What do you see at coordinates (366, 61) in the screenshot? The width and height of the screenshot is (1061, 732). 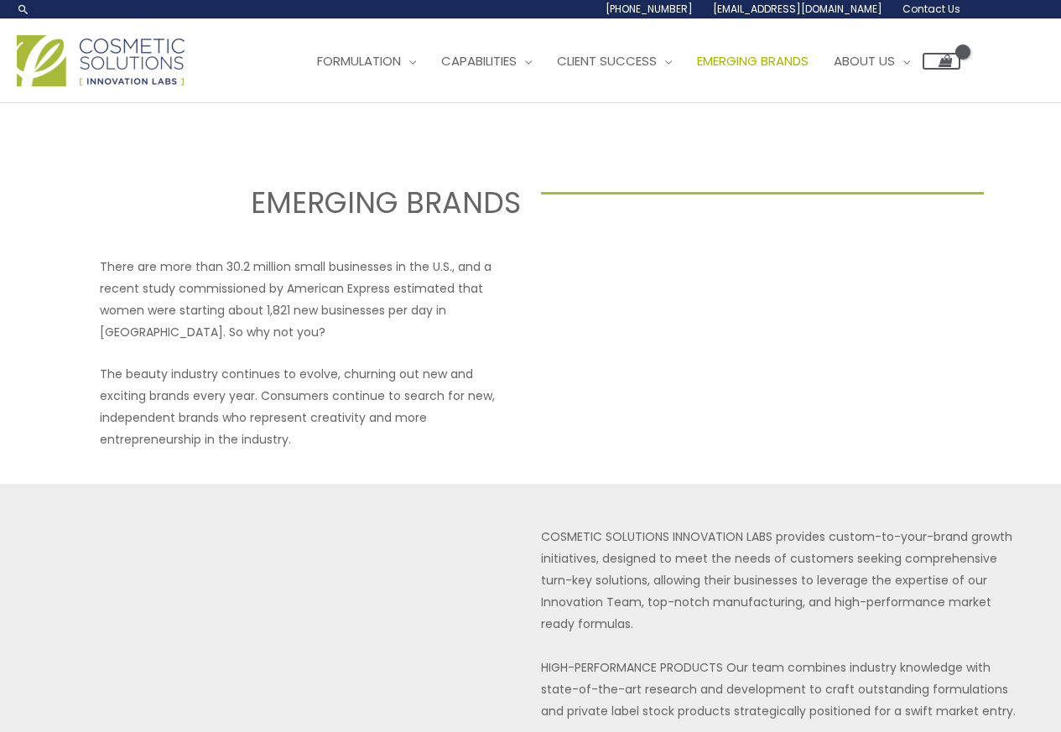 I see `a: Formulation` at bounding box center [366, 61].